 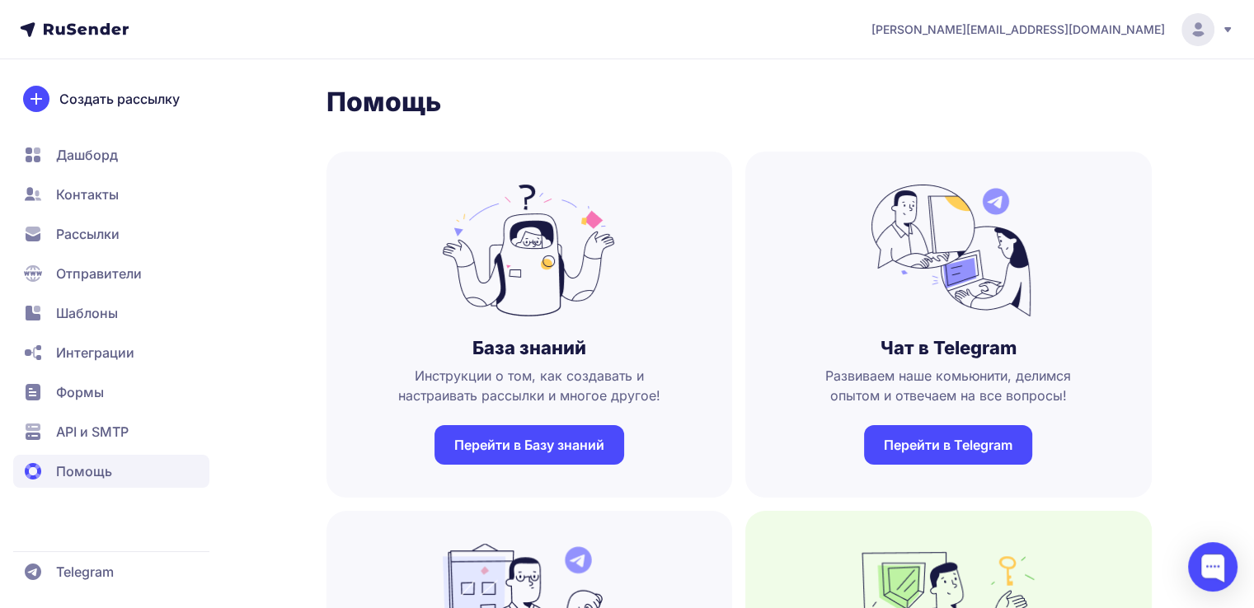 What do you see at coordinates (87, 195) in the screenshot?
I see `span: Контакты` at bounding box center [87, 195].